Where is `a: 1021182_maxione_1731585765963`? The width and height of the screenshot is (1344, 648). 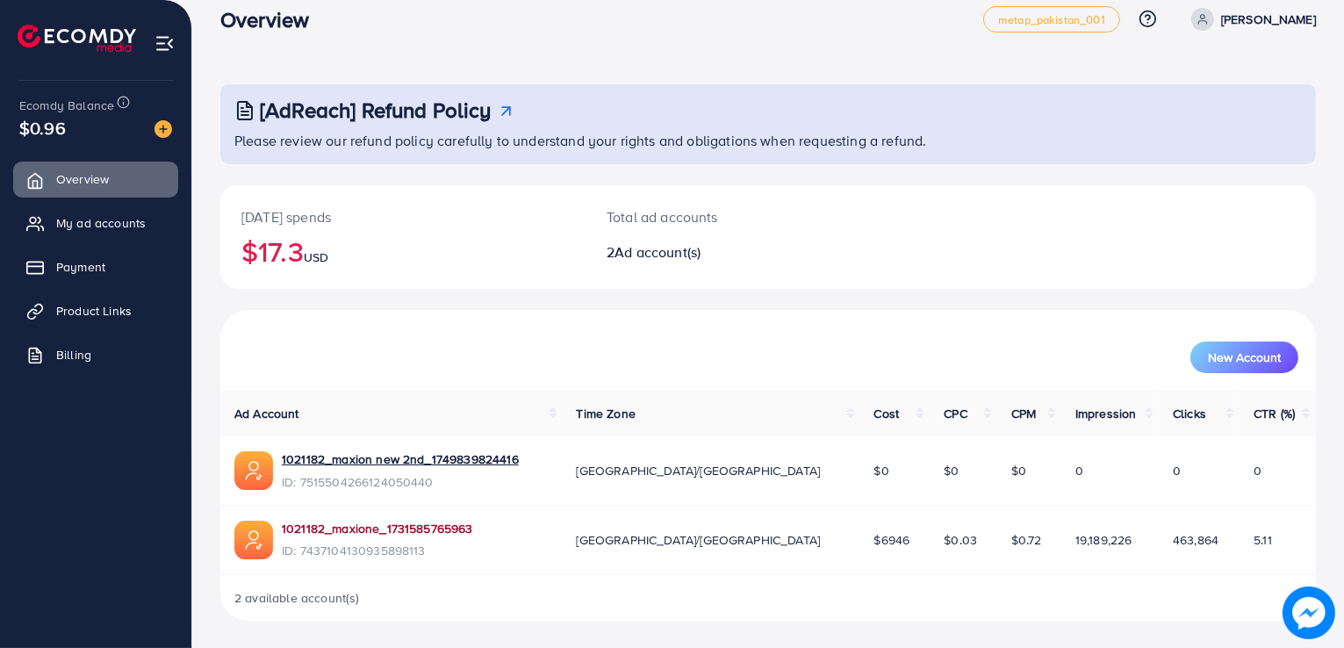
a: 1021182_maxione_1731585765963 is located at coordinates (378, 529).